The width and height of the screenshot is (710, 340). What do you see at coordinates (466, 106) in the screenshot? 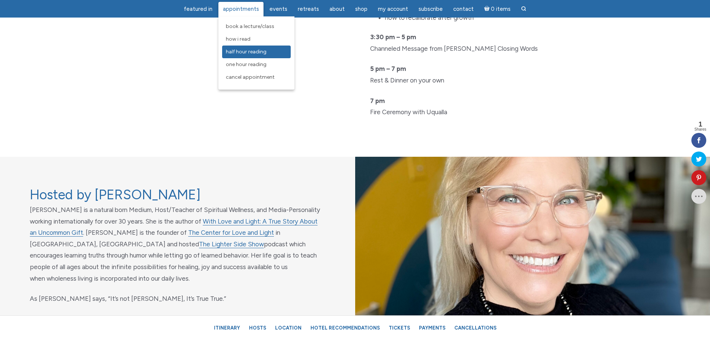
I see `p: Fire Ceremony with Uqualla` at bounding box center [466, 106].